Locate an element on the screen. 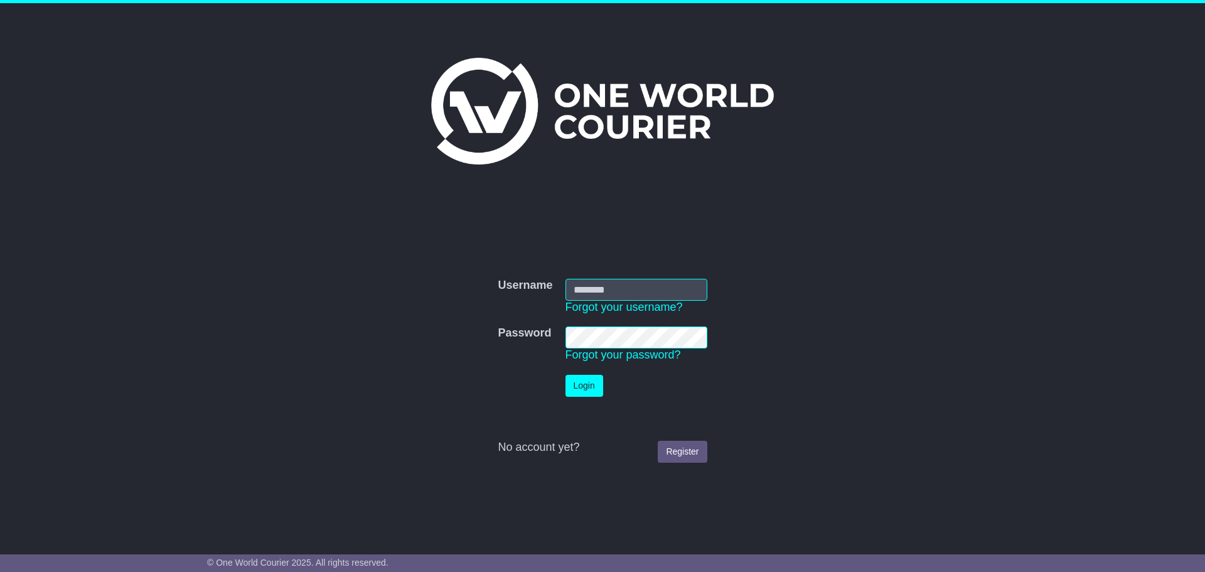 The width and height of the screenshot is (1205, 572). a: Register is located at coordinates (682, 451).